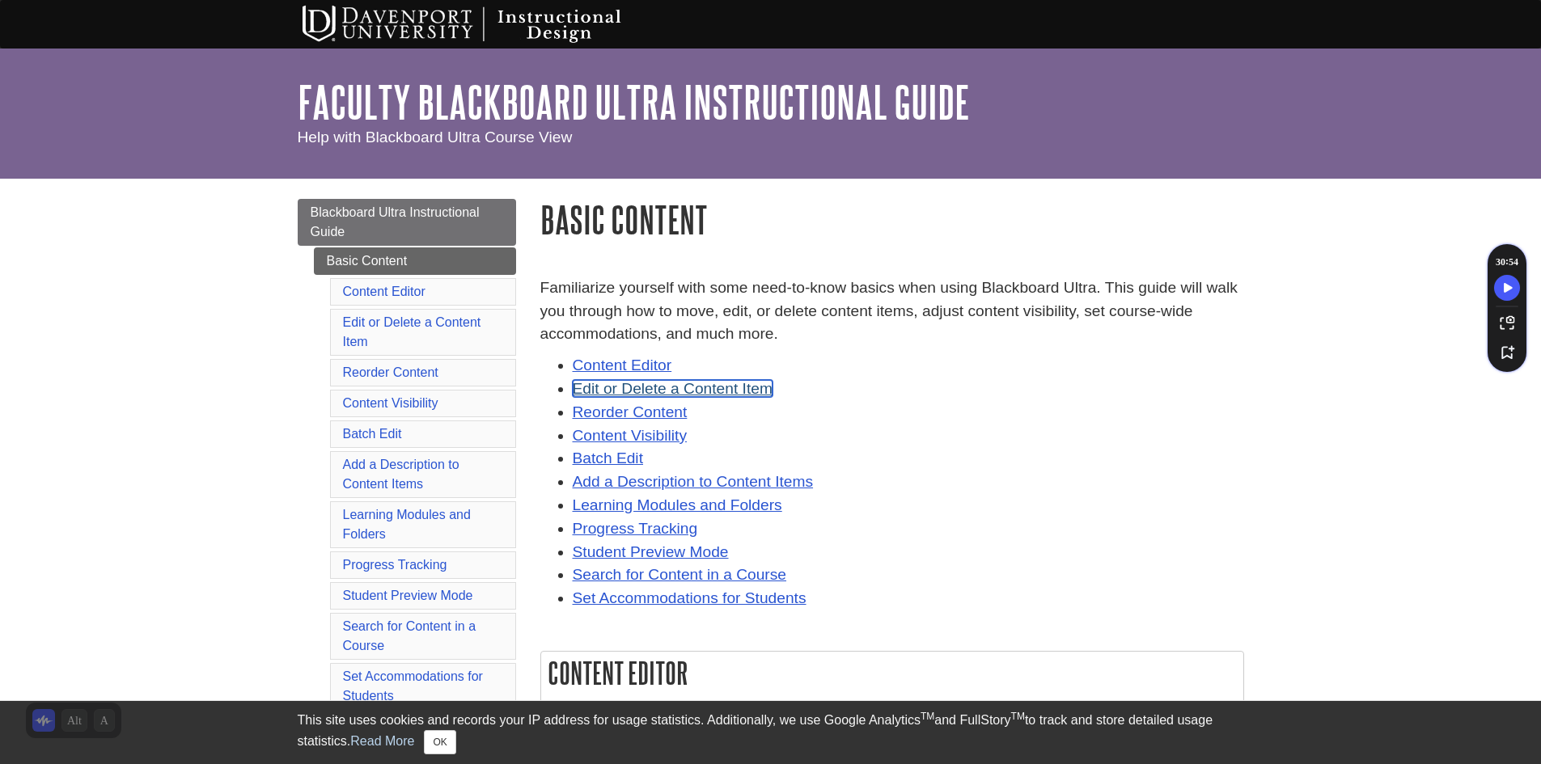  Describe the element at coordinates (395, 222) in the screenshot. I see `span: Blackboard Ultra Instructional Guide` at that location.